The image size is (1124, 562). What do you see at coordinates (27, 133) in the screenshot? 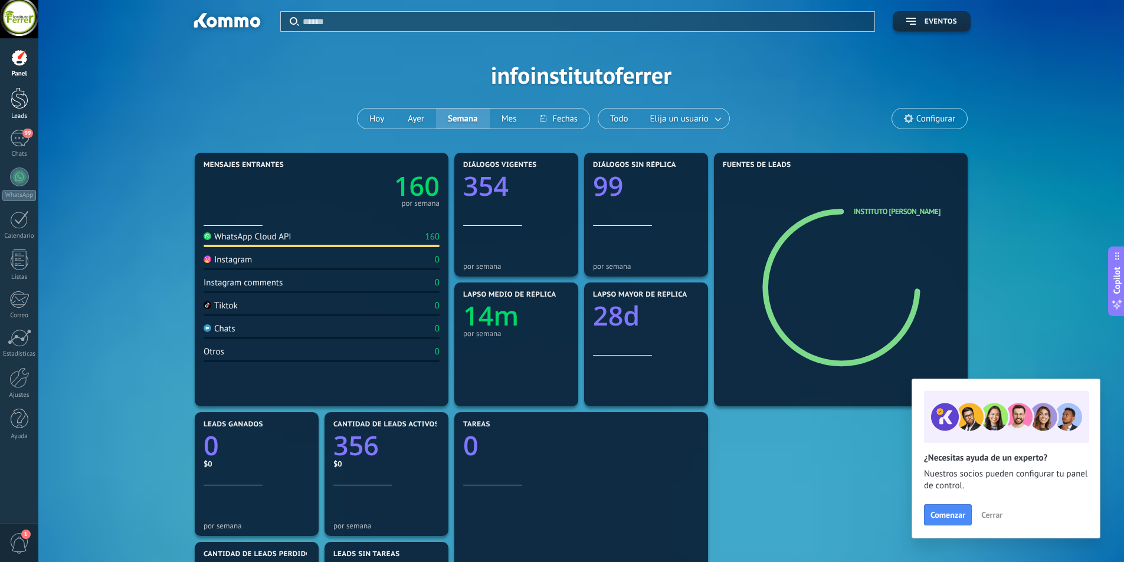
I see `span: 99` at bounding box center [27, 133].